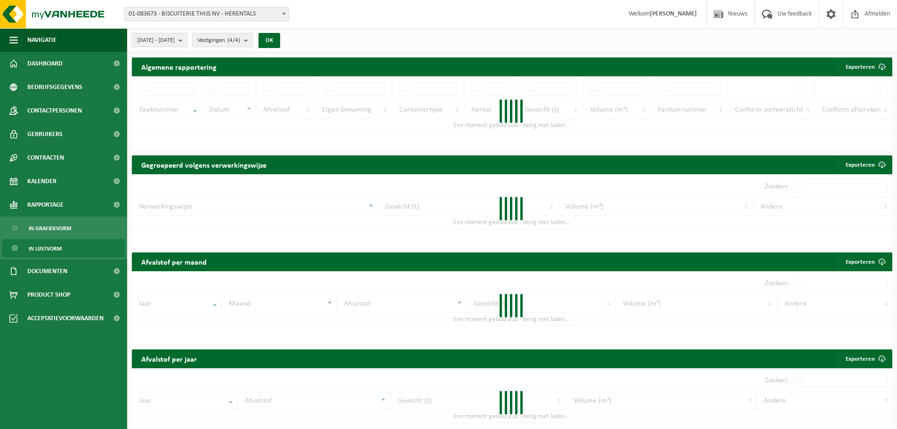 The width and height of the screenshot is (897, 429). I want to click on h2: Algemene rapportering, so click(179, 67).